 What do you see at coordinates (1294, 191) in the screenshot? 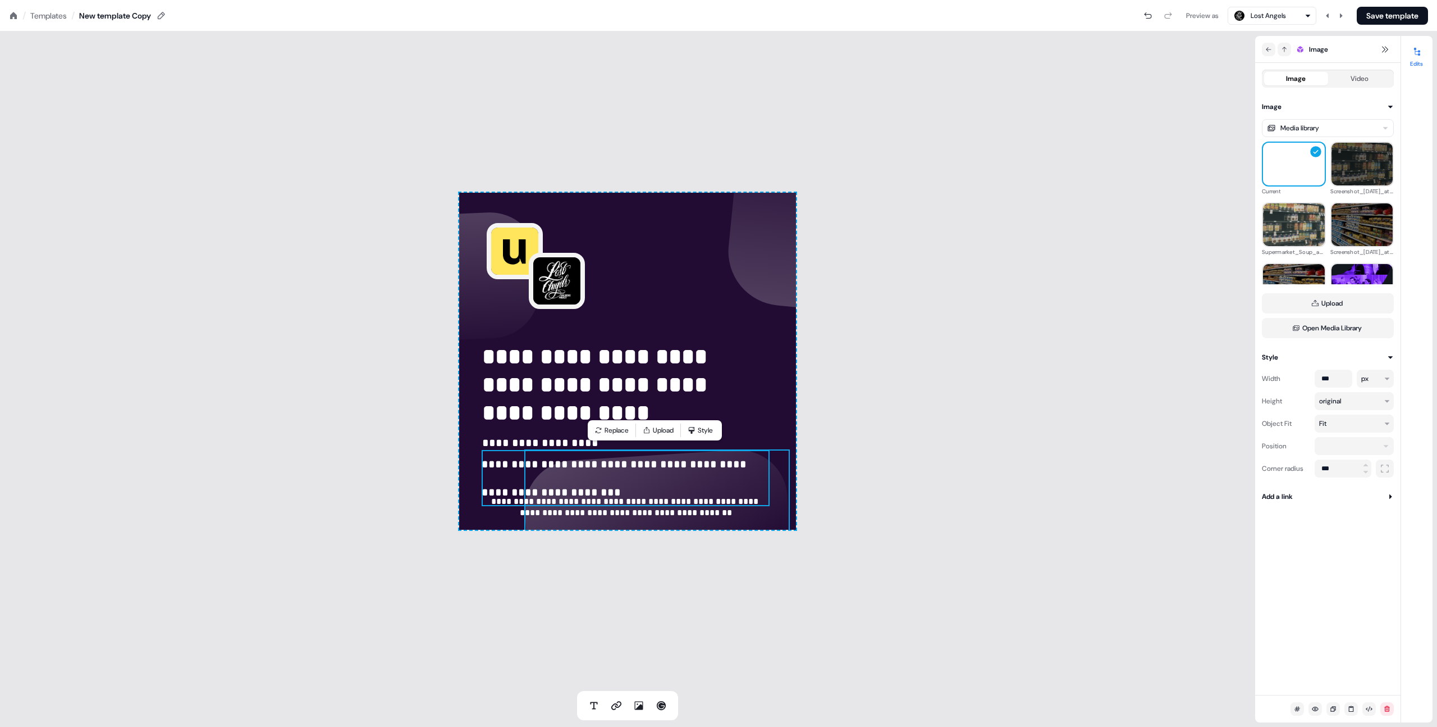
I see `div: Current` at bounding box center [1294, 191].